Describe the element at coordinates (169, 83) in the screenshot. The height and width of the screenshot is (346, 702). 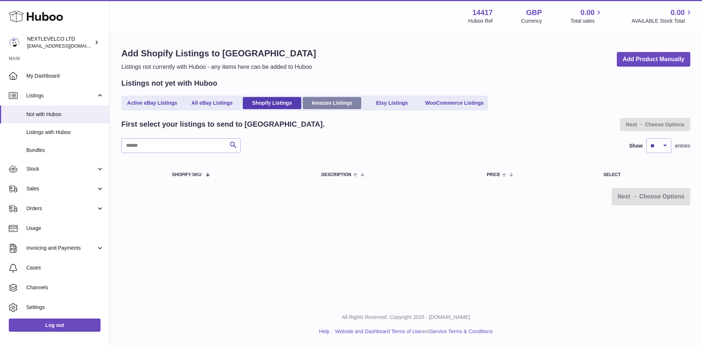
I see `h2: Listings not yet with Huboo` at that location.